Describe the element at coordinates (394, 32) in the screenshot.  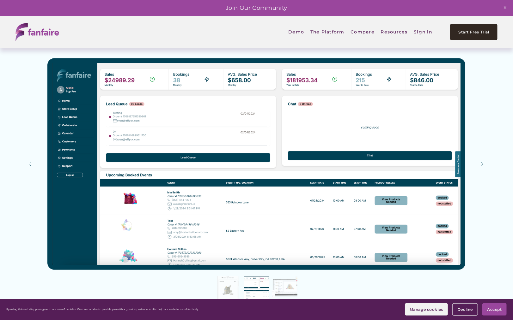
I see `span: Resources` at that location.